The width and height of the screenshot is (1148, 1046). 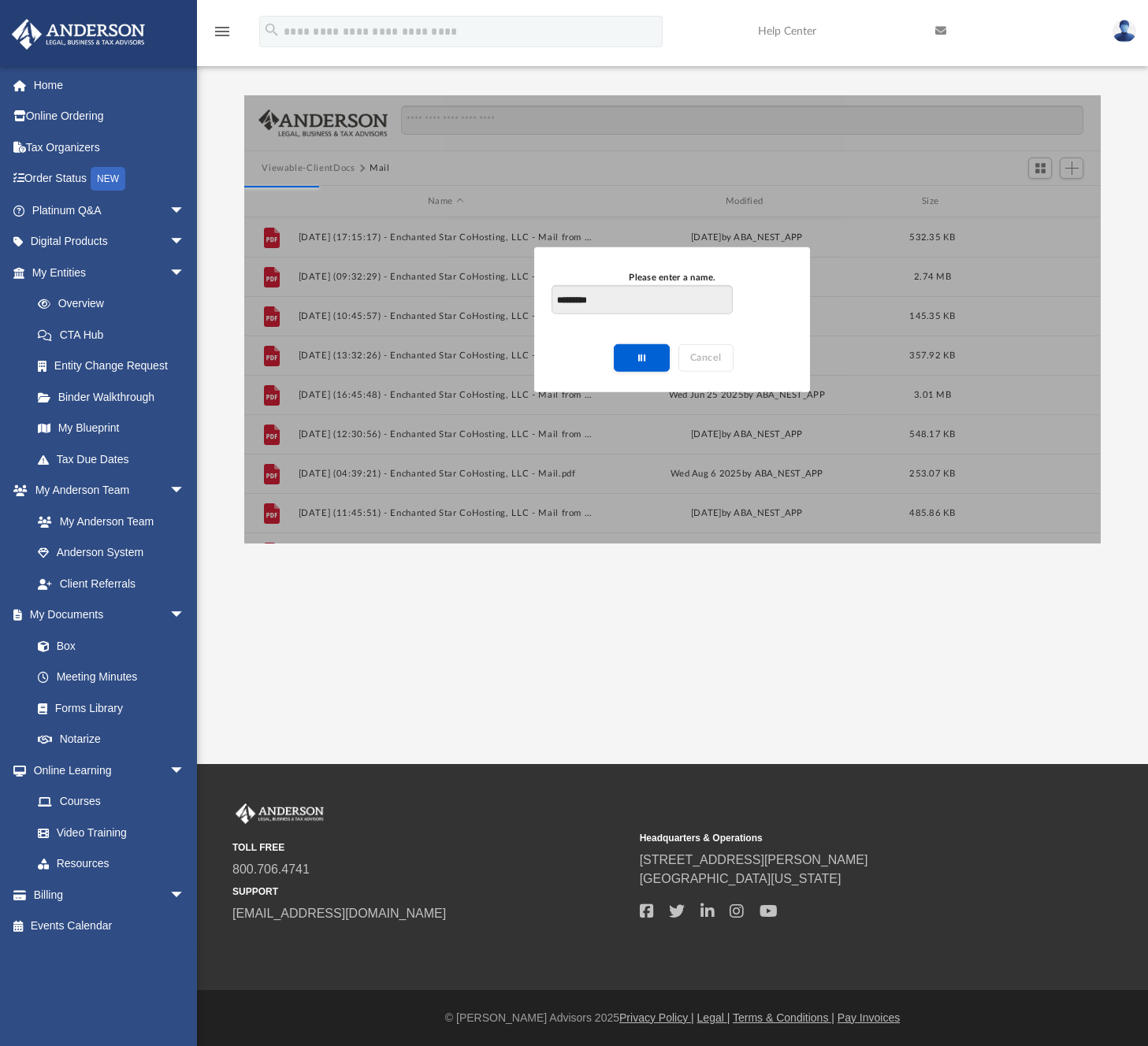 I want to click on button: Cancel, so click(x=706, y=357).